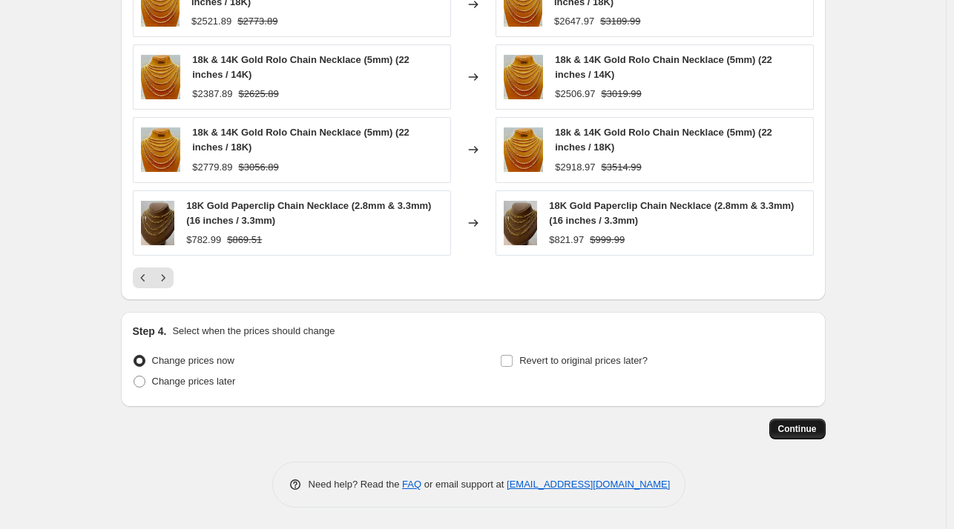 The image size is (954, 529). Describe the element at coordinates (412, 484) in the screenshot. I see `a: FAQ` at that location.